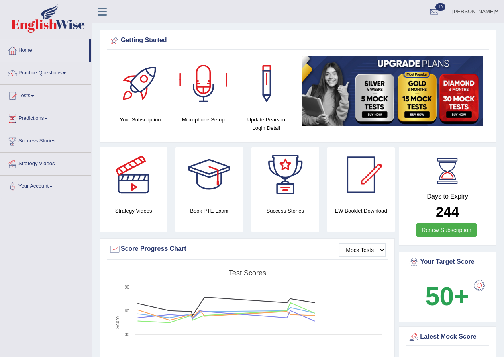 Image resolution: width=504 pixels, height=357 pixels. I want to click on span: 19, so click(440, 7).